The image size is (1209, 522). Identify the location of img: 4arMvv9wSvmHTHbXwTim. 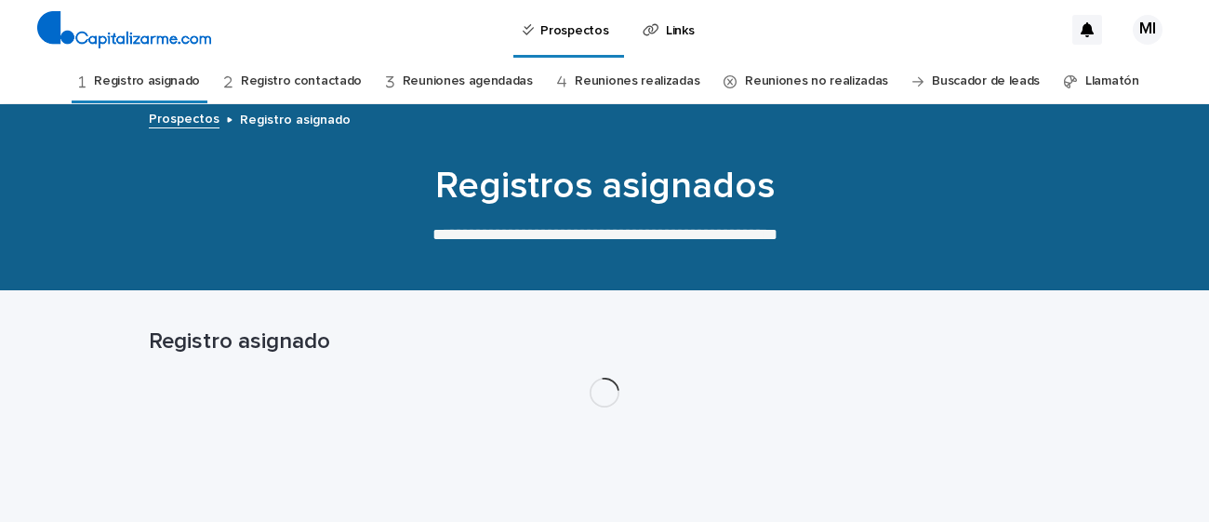
(124, 30).